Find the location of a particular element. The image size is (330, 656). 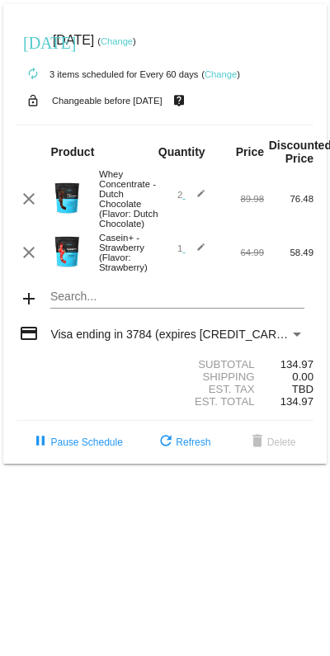

div: Est. Total is located at coordinates (215, 401).